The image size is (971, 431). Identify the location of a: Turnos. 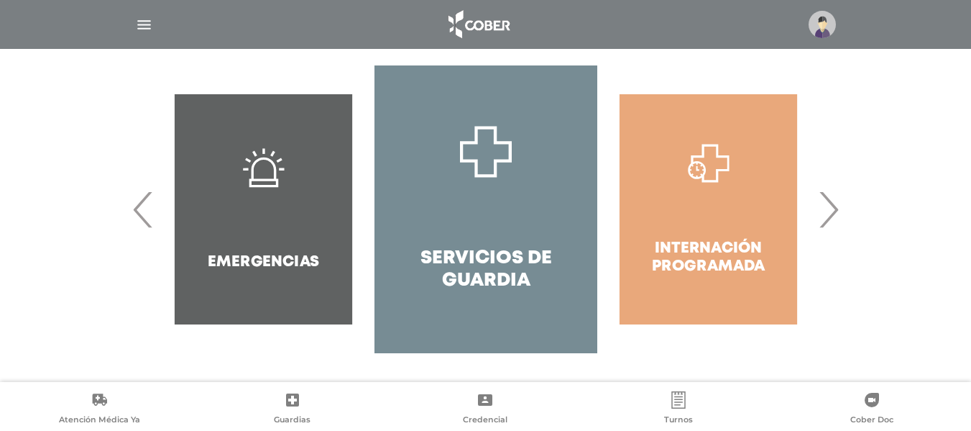
(679, 409).